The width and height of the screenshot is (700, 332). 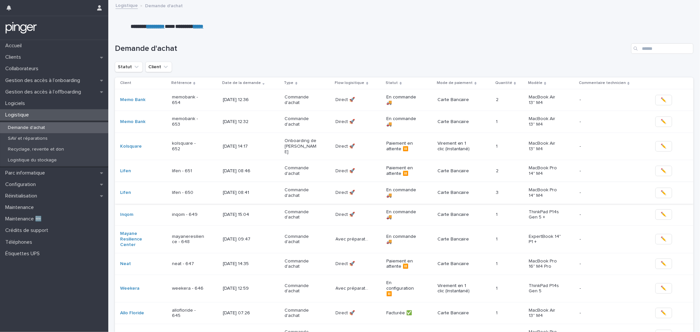 What do you see at coordinates (133, 122) in the screenshot?
I see `a: Memo Bank` at bounding box center [133, 122].